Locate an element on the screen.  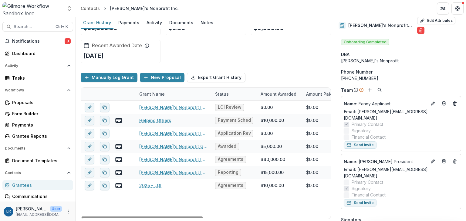
div: $10,000.00 is located at coordinates (272, 120).